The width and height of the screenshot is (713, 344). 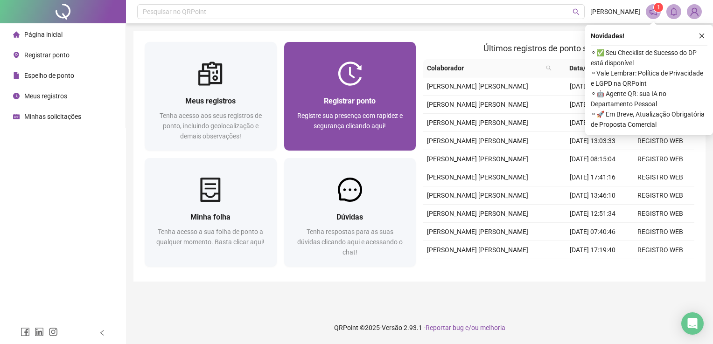 What do you see at coordinates (649, 78) in the screenshot?
I see `span: ⚬ Vale Lembrar: Política de Privacidade e LGPD na QRPoint` at bounding box center [649, 78].